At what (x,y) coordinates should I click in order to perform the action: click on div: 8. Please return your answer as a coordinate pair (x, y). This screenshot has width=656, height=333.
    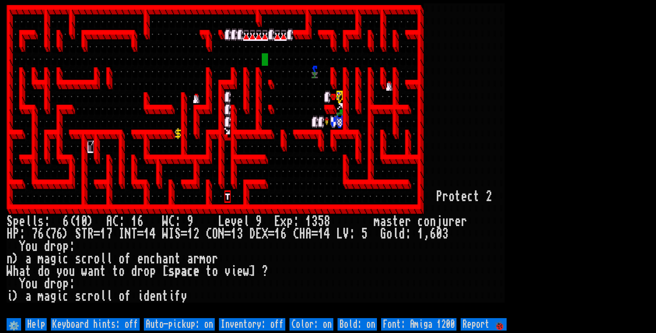
    Looking at the image, I should click on (327, 221).